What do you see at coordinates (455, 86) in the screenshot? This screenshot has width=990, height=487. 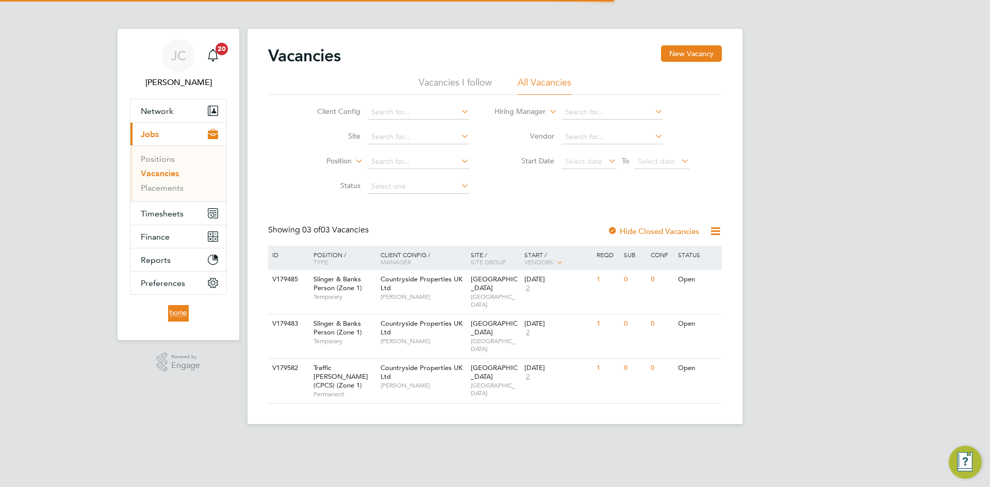 I see `li: Vacancies I follow` at bounding box center [455, 86].